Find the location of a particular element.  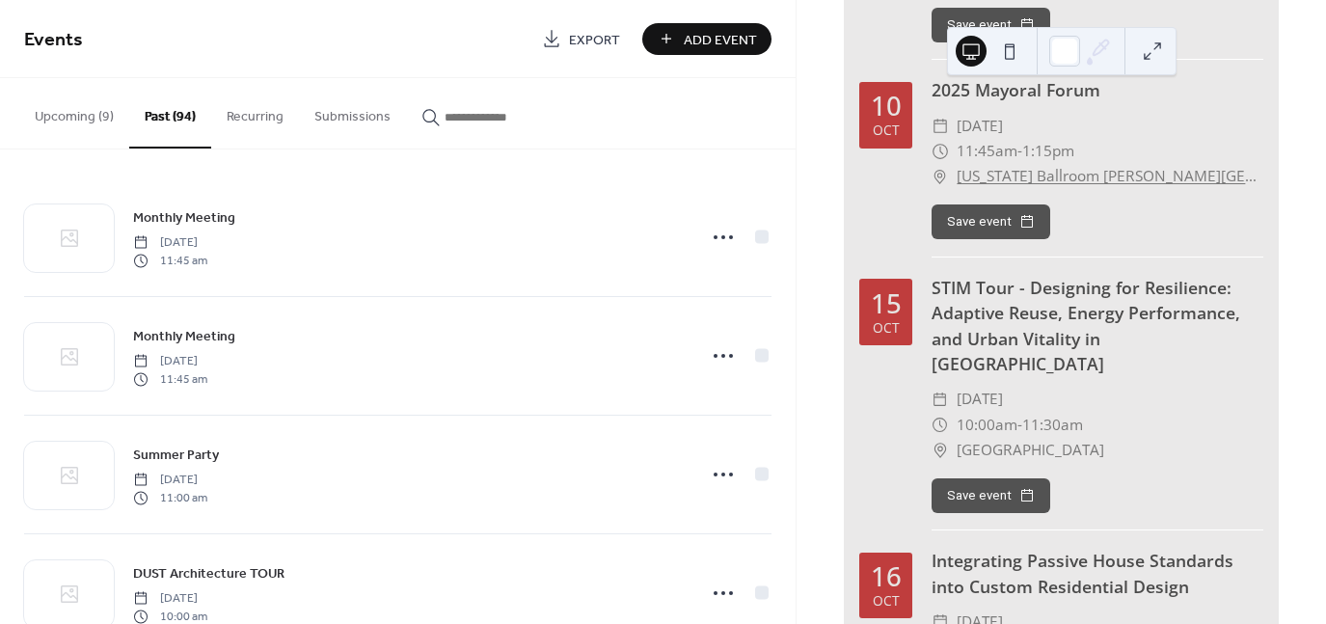

span: Add Event is located at coordinates (720, 40).